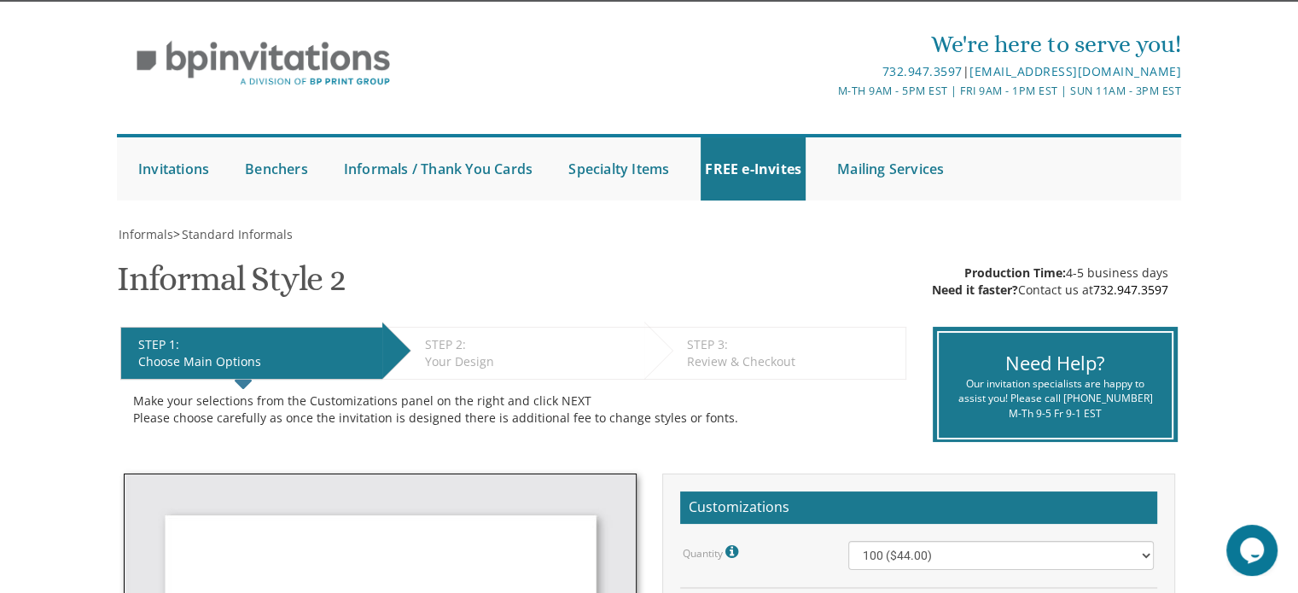 Image resolution: width=1298 pixels, height=593 pixels. I want to click on a: Informals / Thank You Cards, so click(438, 169).